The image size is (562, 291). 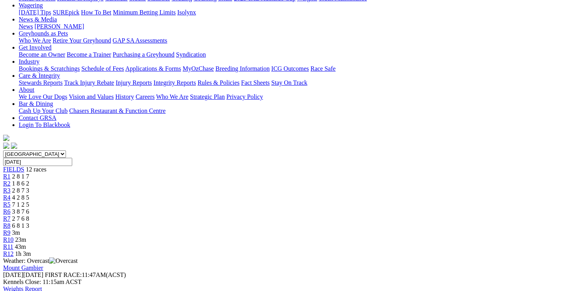 I want to click on img: facebook.svg, so click(x=6, y=146).